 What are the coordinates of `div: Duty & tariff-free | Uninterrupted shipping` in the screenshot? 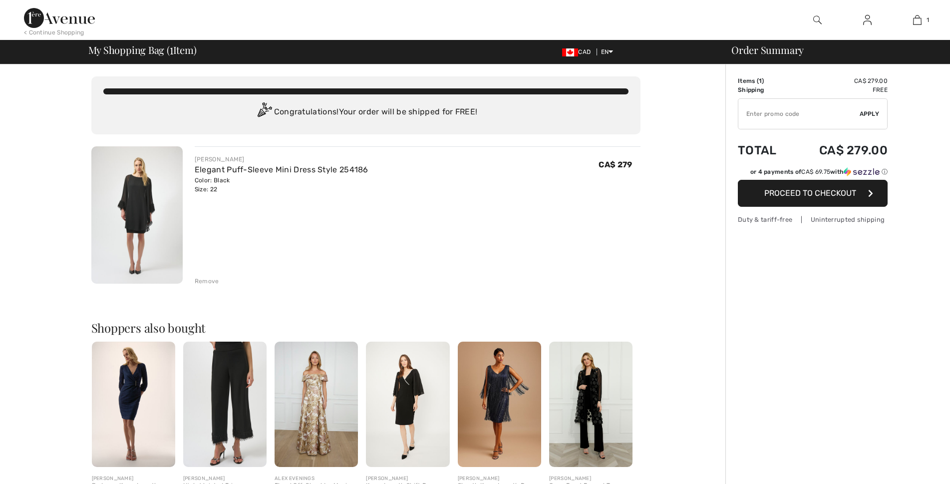 It's located at (813, 219).